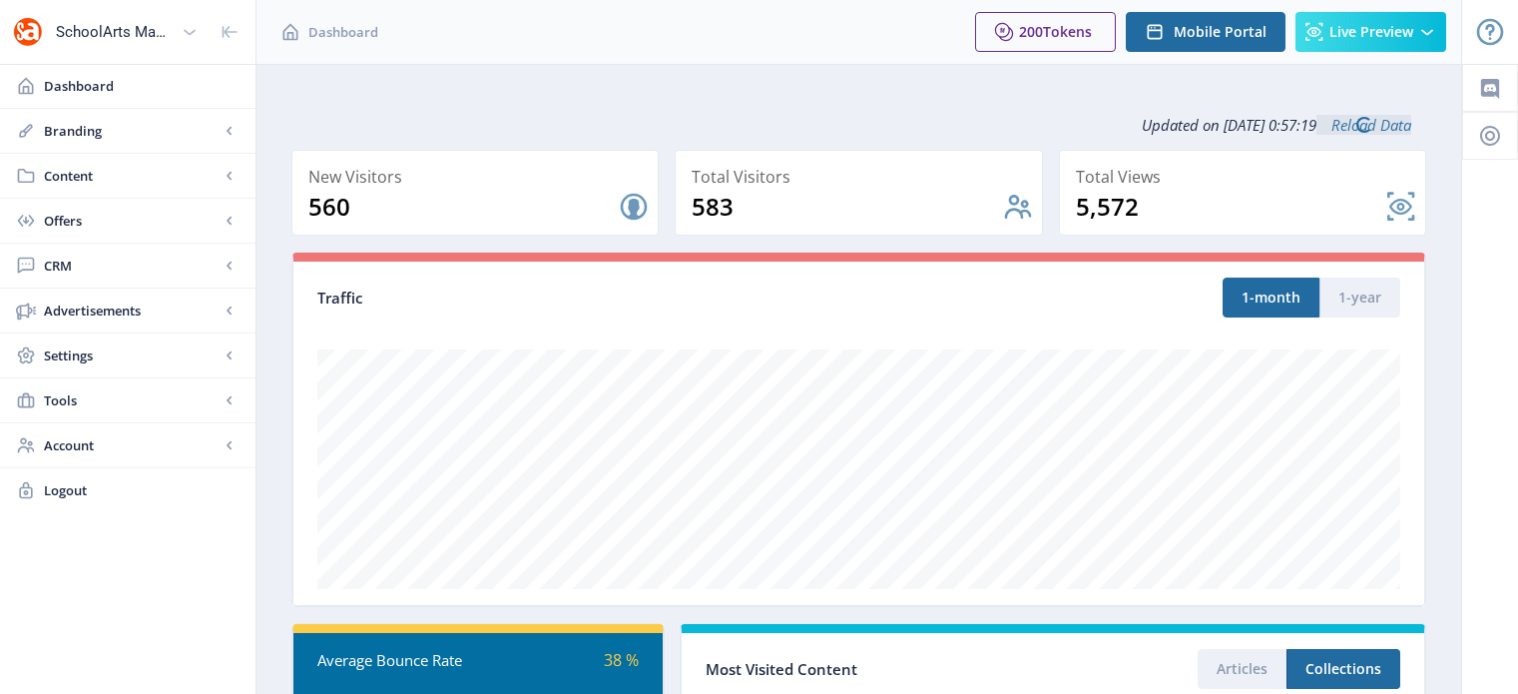 The height and width of the screenshot is (694, 1518). What do you see at coordinates (1205, 32) in the screenshot?
I see `button: Mobile Portal` at bounding box center [1205, 32].